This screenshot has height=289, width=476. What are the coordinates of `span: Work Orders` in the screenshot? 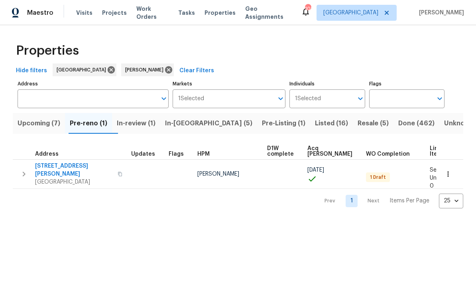 It's located at (152, 13).